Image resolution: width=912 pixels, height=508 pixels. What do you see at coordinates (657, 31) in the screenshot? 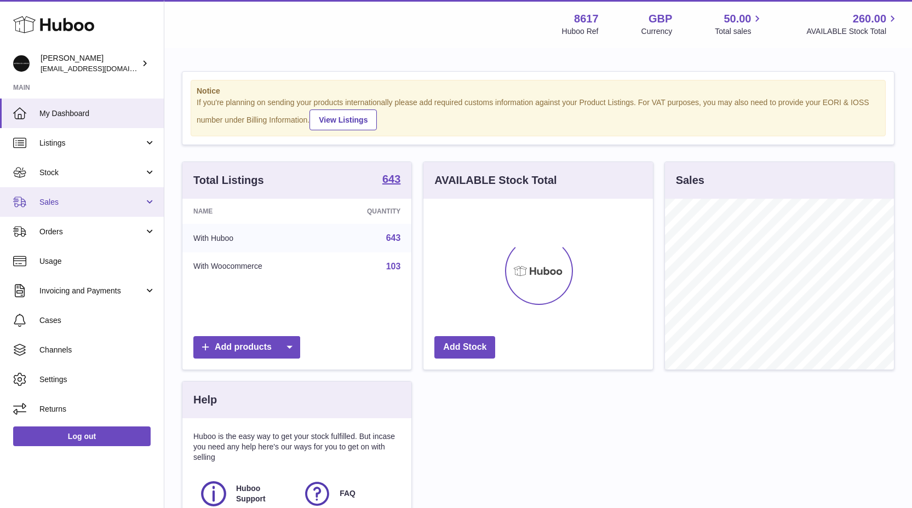
I see `div: Currency` at bounding box center [657, 31].